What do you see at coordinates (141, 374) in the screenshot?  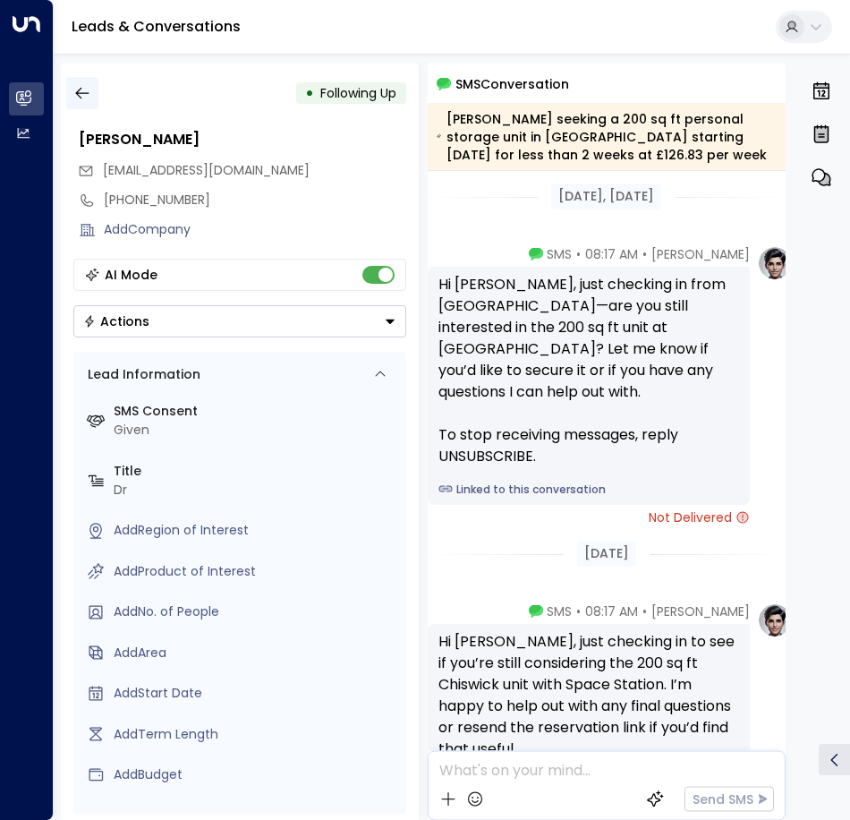 I see `div: Lead Information` at bounding box center [141, 374].